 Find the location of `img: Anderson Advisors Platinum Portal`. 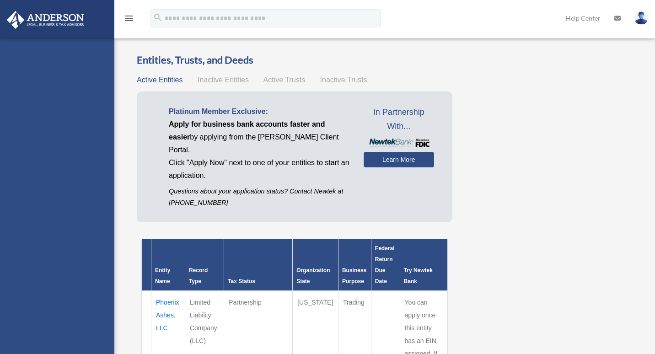

img: Anderson Advisors Platinum Portal is located at coordinates (45, 20).